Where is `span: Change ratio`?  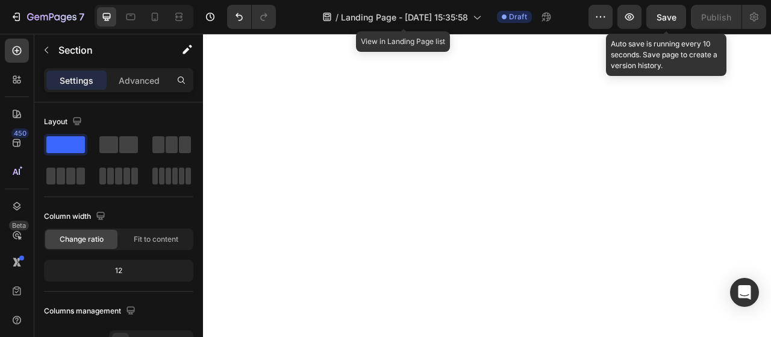
span: Change ratio is located at coordinates (81, 239).